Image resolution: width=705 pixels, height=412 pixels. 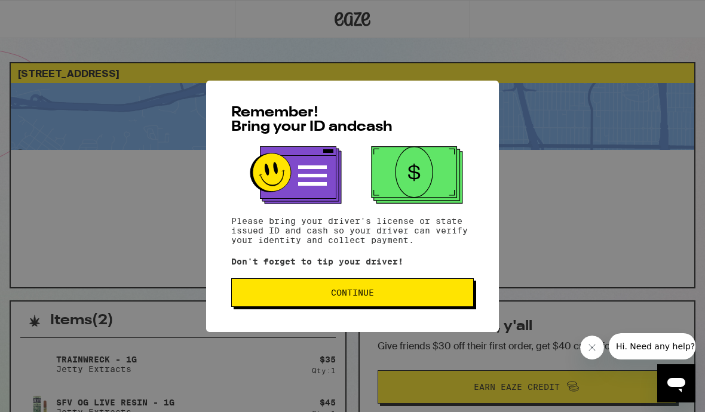 What do you see at coordinates (352, 262) in the screenshot?
I see `p: Don't forget to tip your driver!` at bounding box center [352, 262].